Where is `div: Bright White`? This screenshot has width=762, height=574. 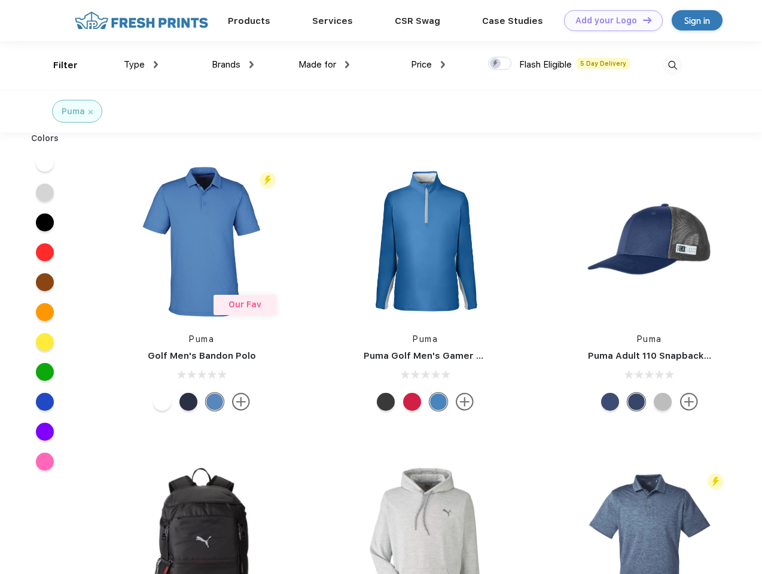 div: Bright White is located at coordinates (162, 402).